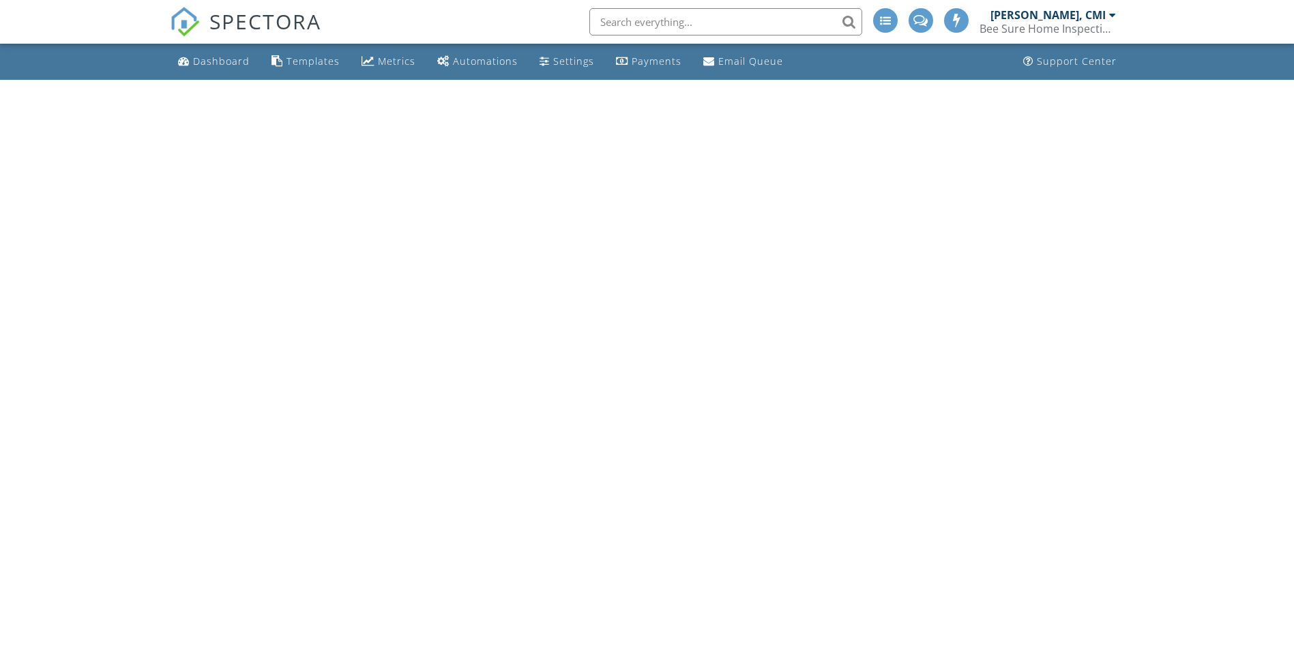  Describe the element at coordinates (477, 61) in the screenshot. I see `a: Automations (Advanced)` at that location.